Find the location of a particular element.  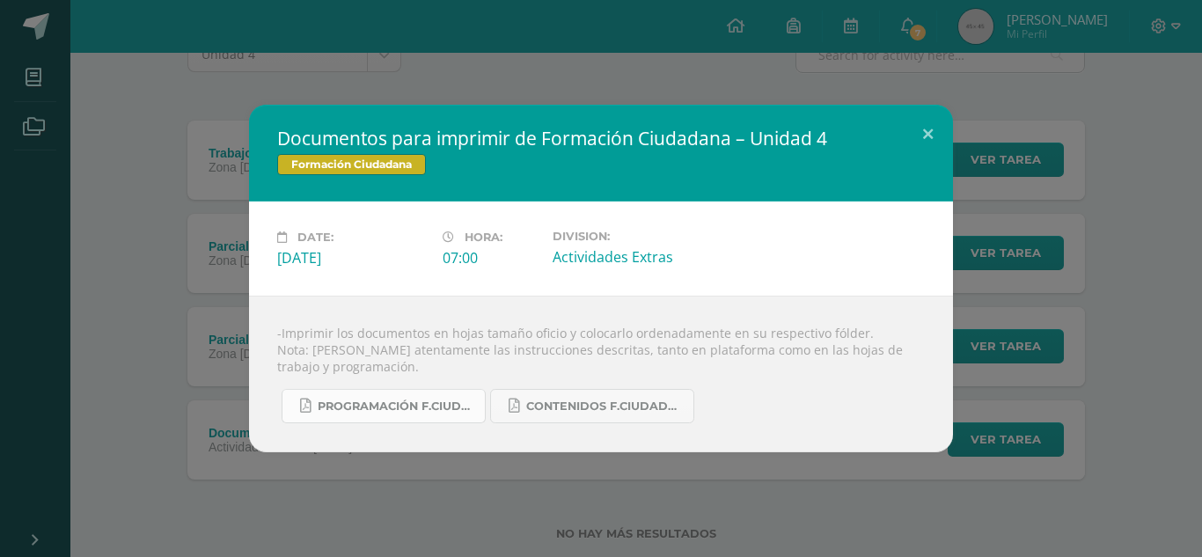

div: -Imprimir los documentos en hojas tamaño oficio y colocarlo ordenadamente en su respectivo fólder... is located at coordinates (601, 374).